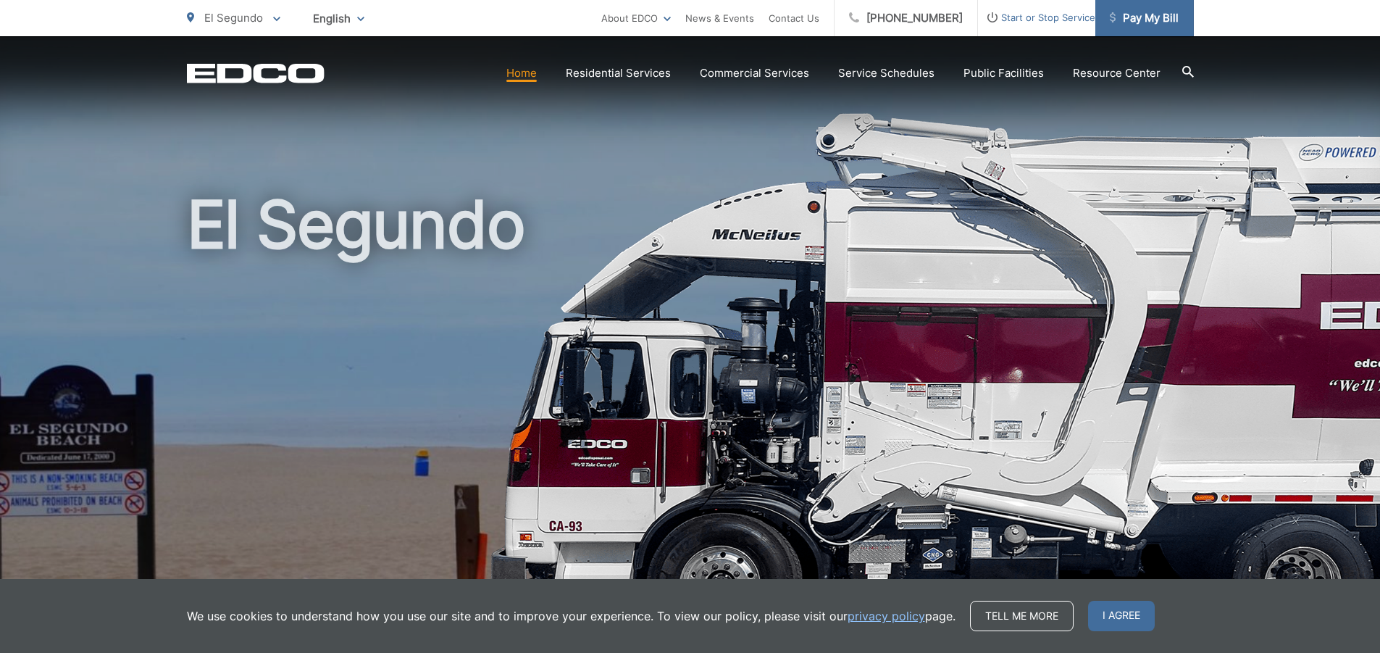 The height and width of the screenshot is (653, 1380). What do you see at coordinates (522, 73) in the screenshot?
I see `a: Home` at bounding box center [522, 73].